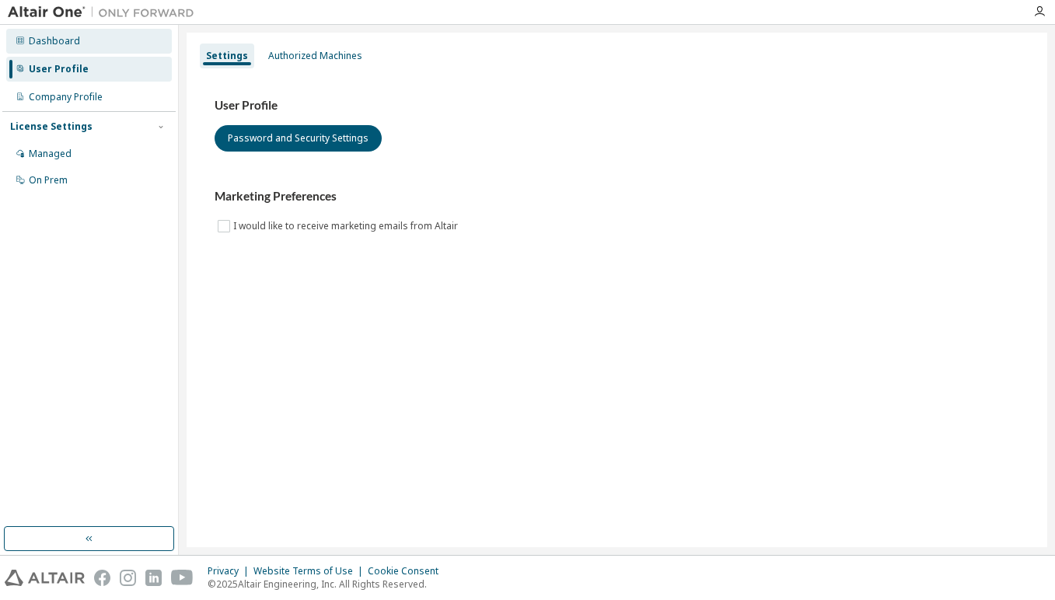  I want to click on div: Website Terms of Use, so click(310, 571).